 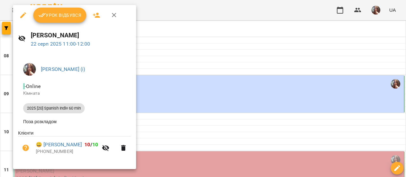 I want to click on ul: Клієнти, so click(x=75, y=146).